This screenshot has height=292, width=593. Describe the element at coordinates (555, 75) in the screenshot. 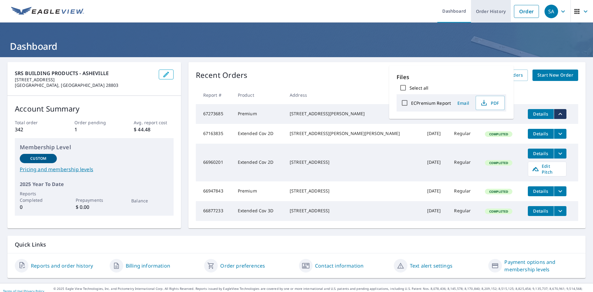

I see `span: Start New Order` at that location.